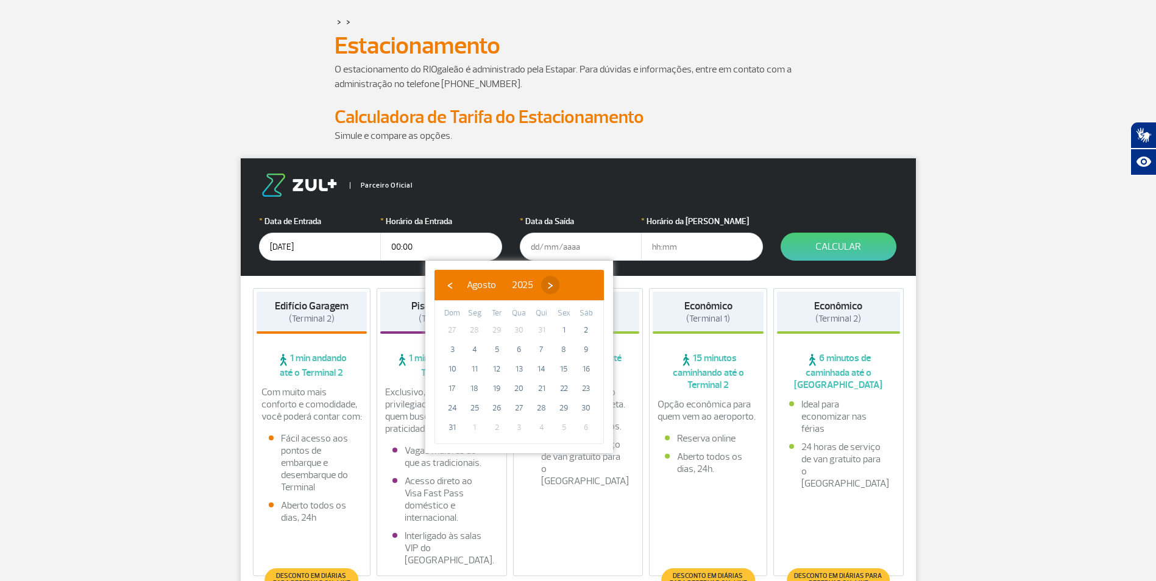  What do you see at coordinates (578, 46) in the screenshot?
I see `h1: Estacionamento` at bounding box center [578, 46].